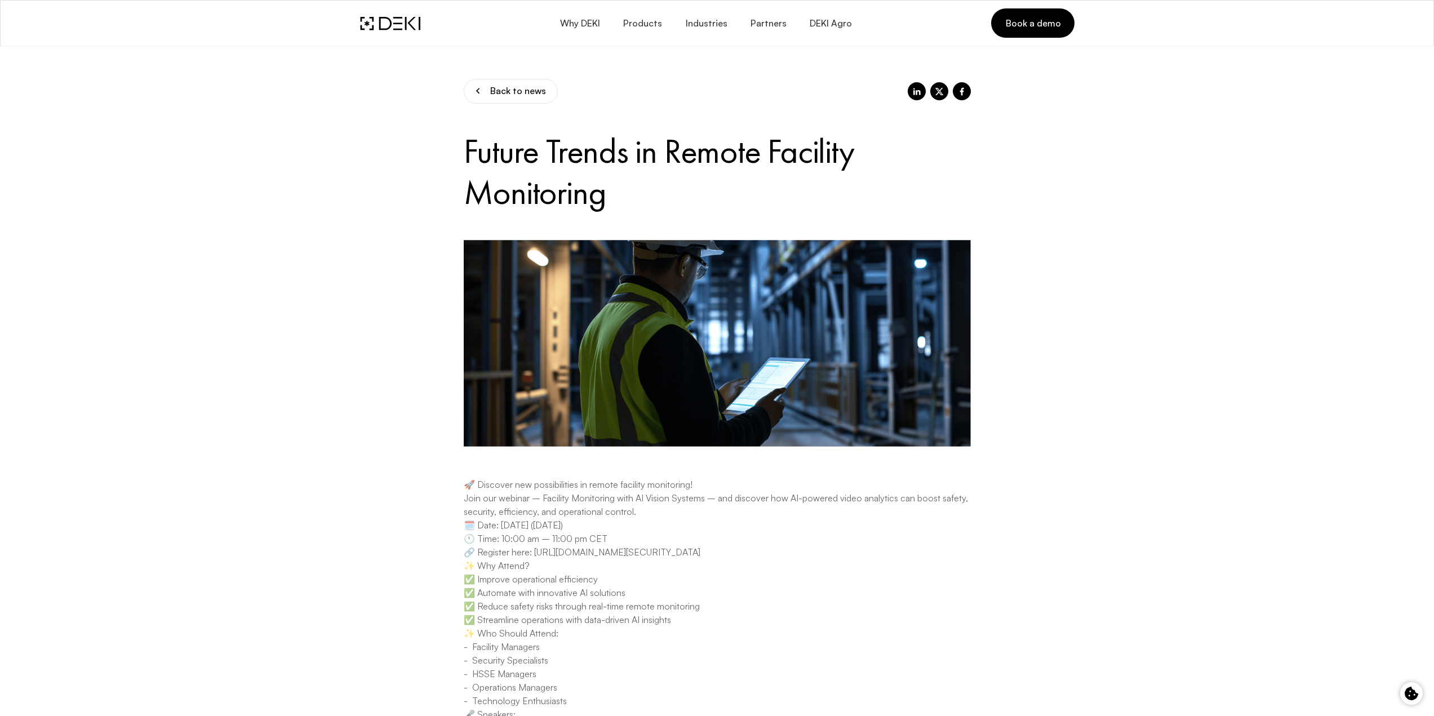 This screenshot has width=1434, height=716. Describe the element at coordinates (717, 667) in the screenshot. I see `p: ✨ Who Should Attend: - Facility Managers - Security Specialists - HSSE Managers - Operations Mana...` at that location.